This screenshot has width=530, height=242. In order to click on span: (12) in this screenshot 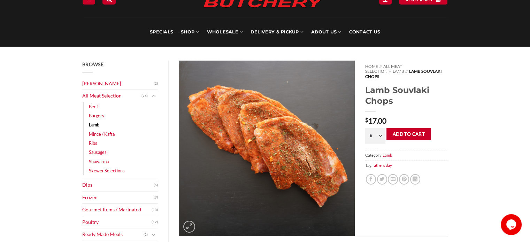, I will do `click(155, 222)`.